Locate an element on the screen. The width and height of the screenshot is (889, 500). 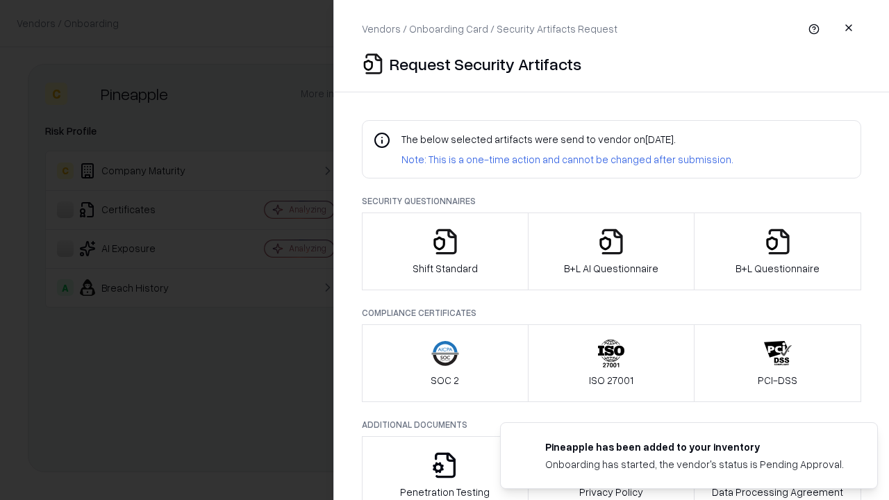
div: Pineapple has been added to your inventory is located at coordinates (695, 447).